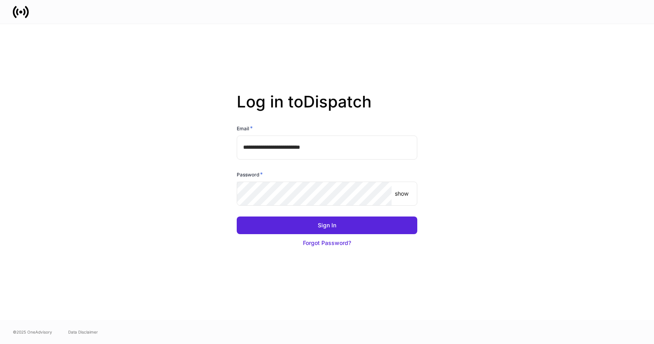  What do you see at coordinates (32, 332) in the screenshot?
I see `span: © 2025 OneAdvisory` at bounding box center [32, 332].